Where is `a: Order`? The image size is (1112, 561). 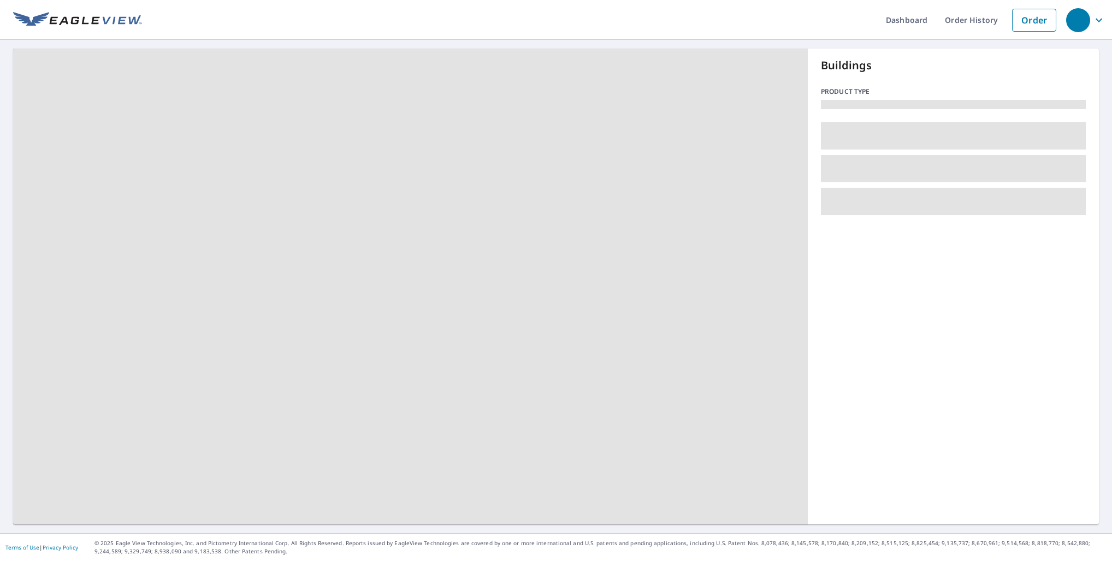
a: Order is located at coordinates (1033, 20).